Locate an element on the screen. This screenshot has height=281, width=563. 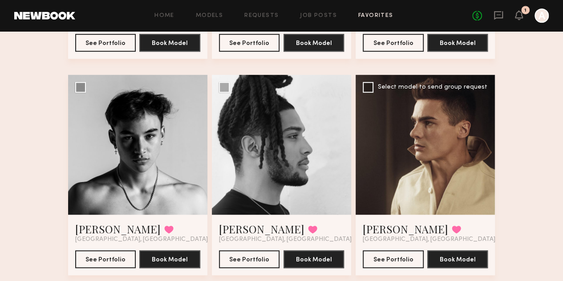
a: A is located at coordinates (541, 16).